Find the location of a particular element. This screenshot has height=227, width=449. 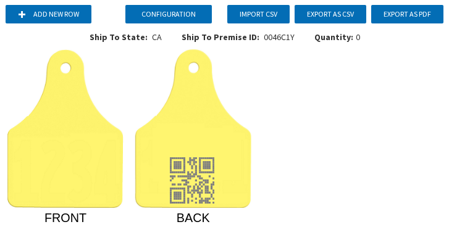

span: Quantity: is located at coordinates (333, 37).